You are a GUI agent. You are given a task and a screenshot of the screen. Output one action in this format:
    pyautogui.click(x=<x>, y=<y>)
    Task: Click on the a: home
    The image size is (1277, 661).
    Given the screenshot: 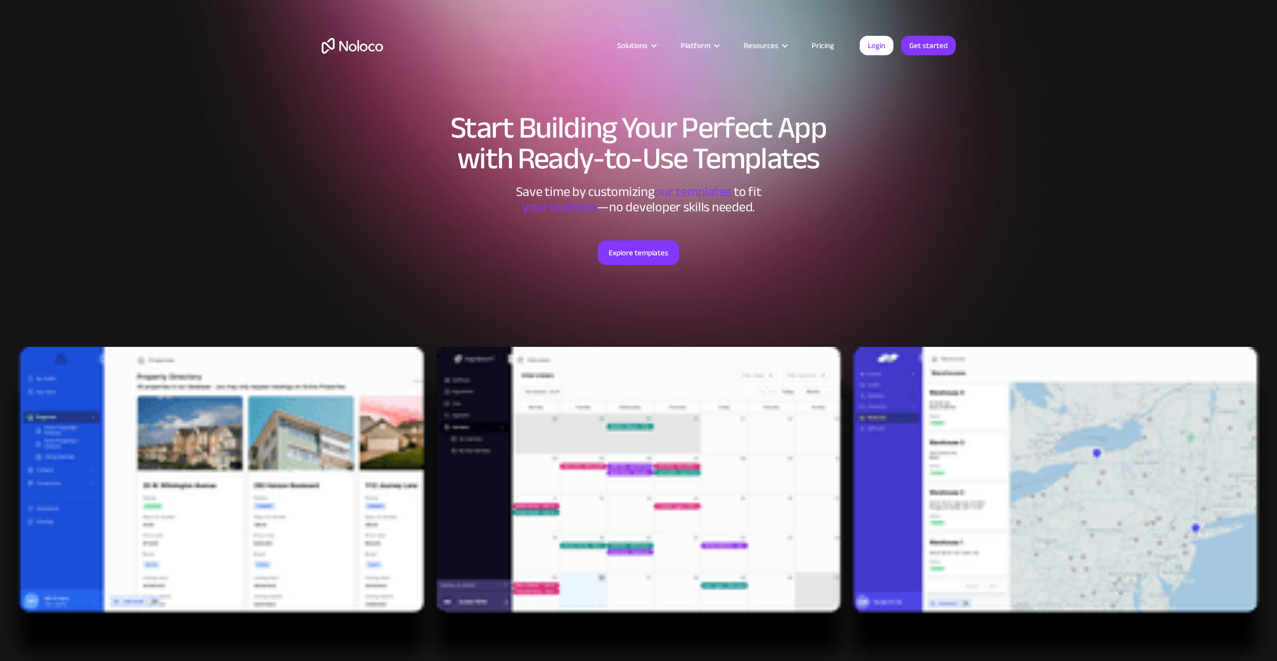 What is the action you would take?
    pyautogui.click(x=352, y=46)
    